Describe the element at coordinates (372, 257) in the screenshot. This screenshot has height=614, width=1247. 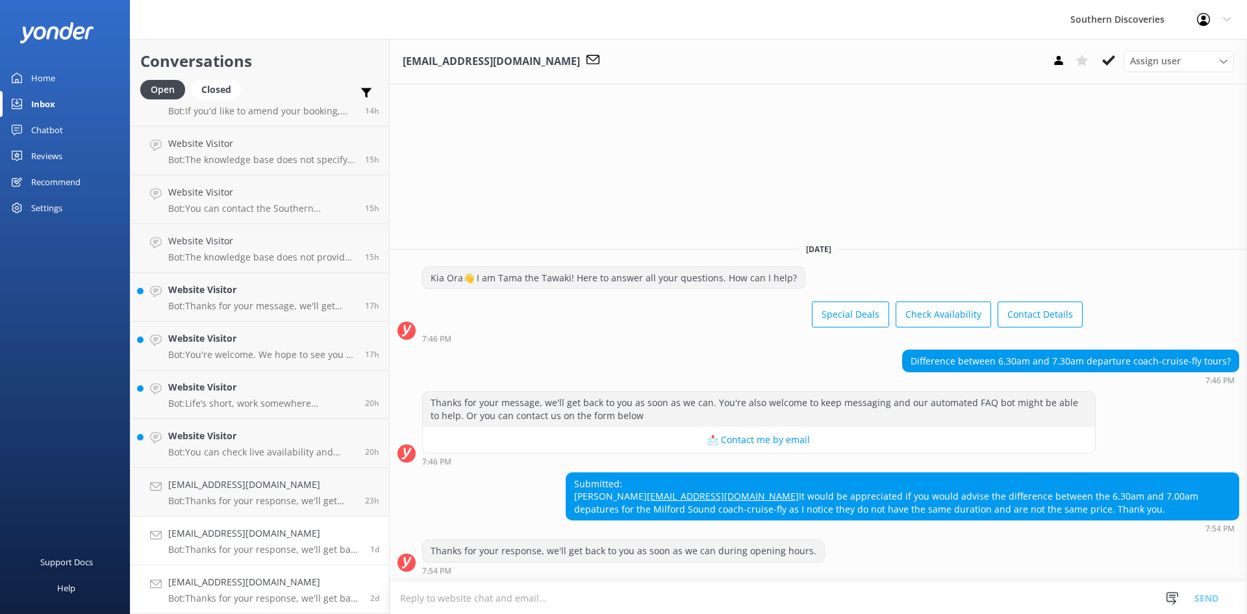
I see `span: Sep 07 2025 05:41pm (UTC +12:00) Pacific/Auckland` at that location.